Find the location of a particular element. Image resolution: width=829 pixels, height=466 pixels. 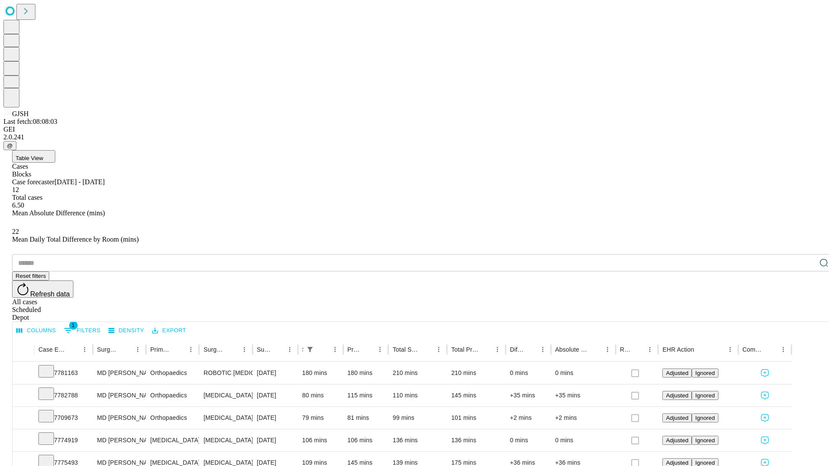

span: 6.50 is located at coordinates (18, 205).